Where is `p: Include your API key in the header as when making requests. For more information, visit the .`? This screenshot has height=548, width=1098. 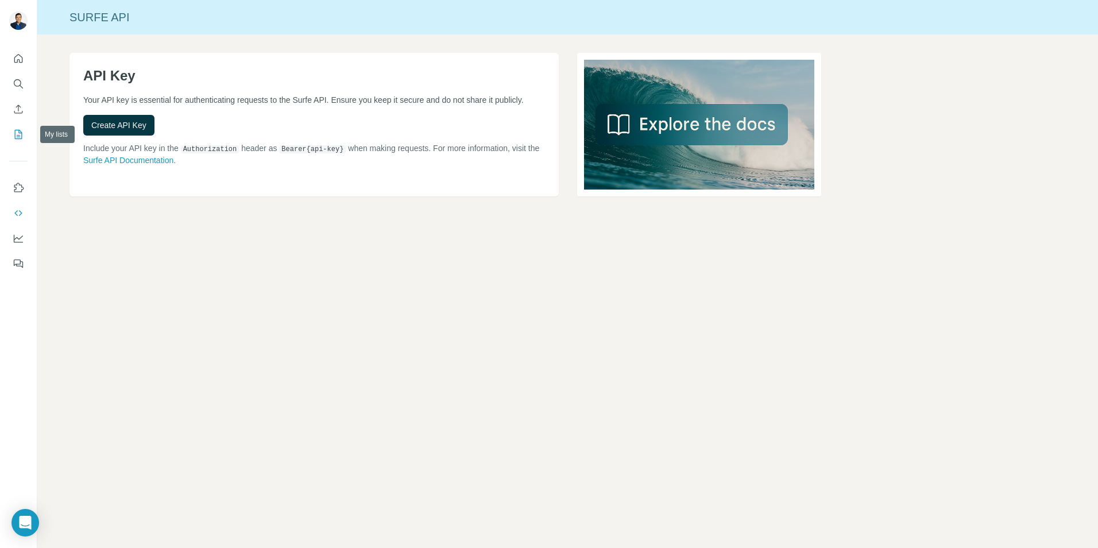
p: Include your API key in the header as when making requests. For more information, visit the . is located at coordinates (314, 154).